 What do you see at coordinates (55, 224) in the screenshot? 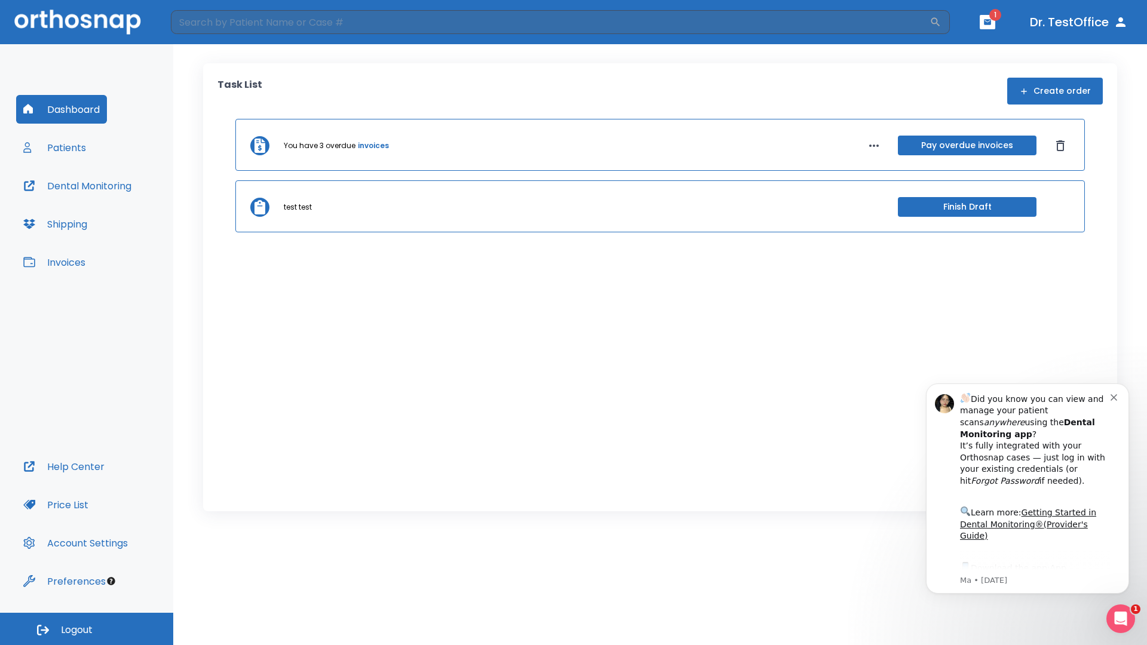
I see `button: Shipping` at bounding box center [55, 224].